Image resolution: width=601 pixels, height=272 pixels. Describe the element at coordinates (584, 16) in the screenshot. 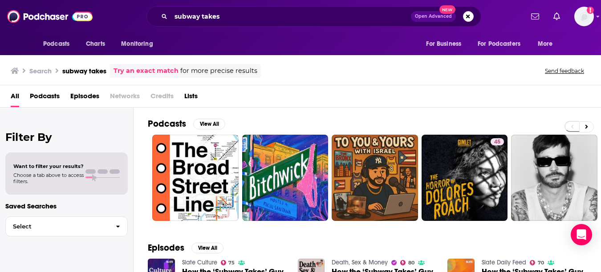

I see `button: Show profile menu` at that location.